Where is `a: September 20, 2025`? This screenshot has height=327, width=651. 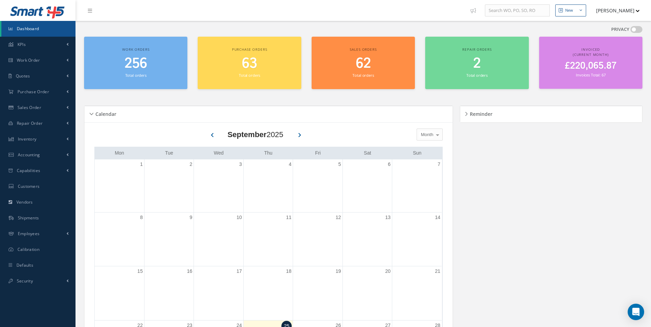 a: September 20, 2025 is located at coordinates (388, 271).